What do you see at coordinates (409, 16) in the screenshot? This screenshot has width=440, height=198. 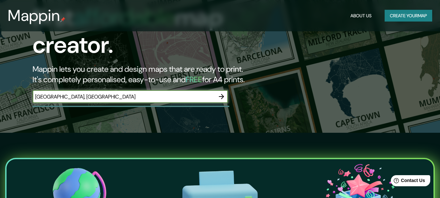 I see `button: Create yourmap` at bounding box center [409, 16].